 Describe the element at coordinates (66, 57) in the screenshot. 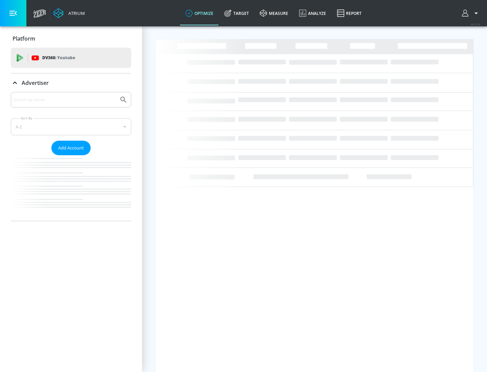

I see `p: Youtube` at that location.